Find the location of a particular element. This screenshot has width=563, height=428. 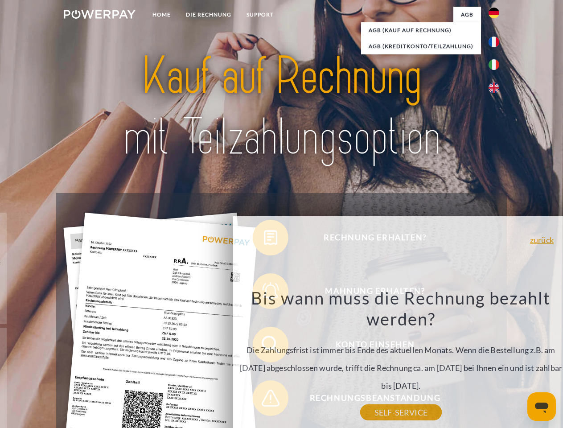

a: SUPPORT is located at coordinates (260, 15).